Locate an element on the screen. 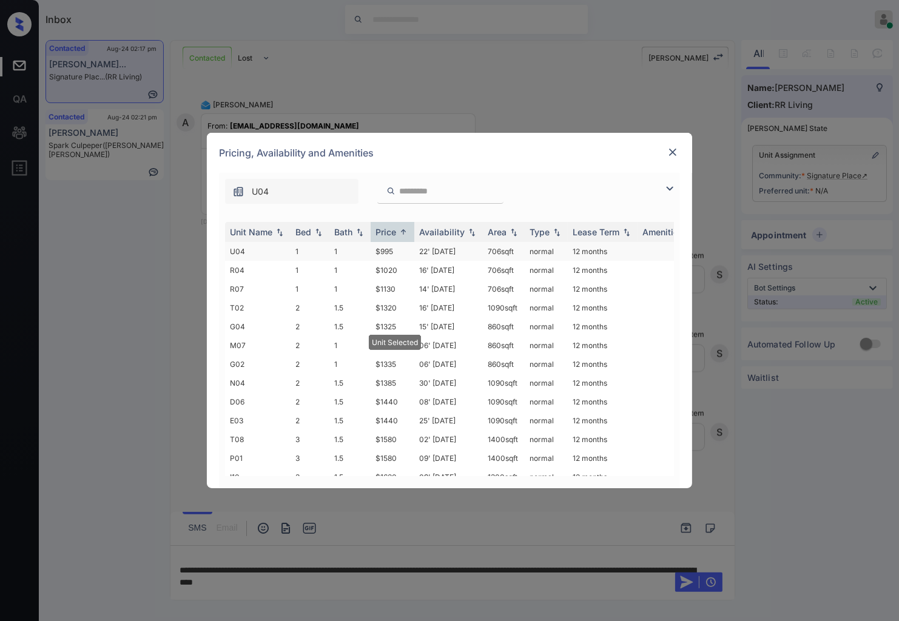  td: N04 is located at coordinates (258, 383).